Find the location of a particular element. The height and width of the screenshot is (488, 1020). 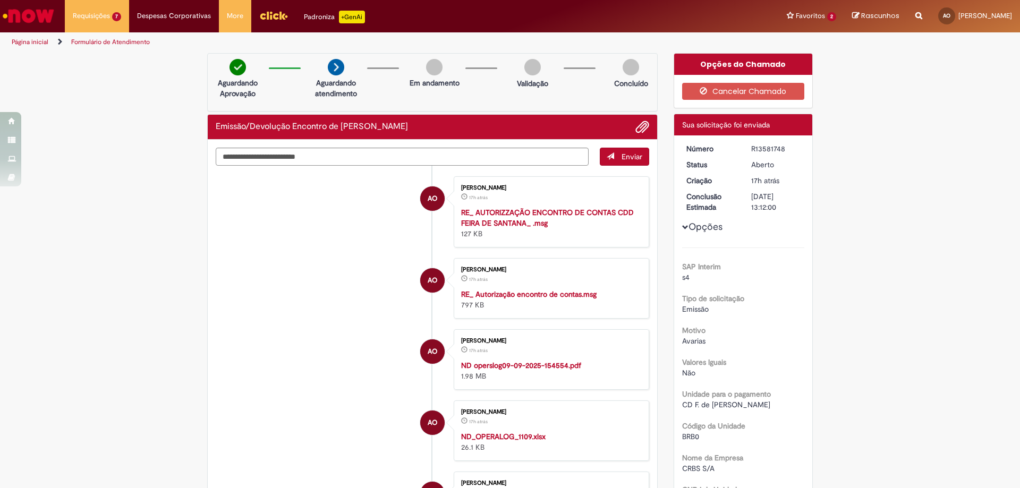

a: ND operslog09-09-2025-154554.pdf is located at coordinates (521, 366).